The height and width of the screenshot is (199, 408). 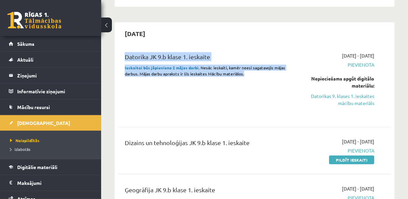 I want to click on a: Ziņojumi, so click(x=51, y=76).